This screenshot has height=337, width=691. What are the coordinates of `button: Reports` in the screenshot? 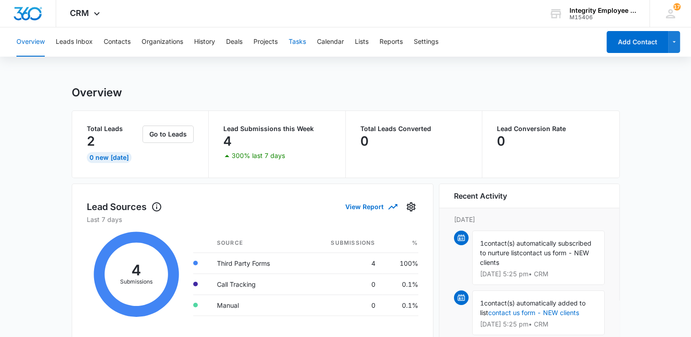 It's located at (391, 42).